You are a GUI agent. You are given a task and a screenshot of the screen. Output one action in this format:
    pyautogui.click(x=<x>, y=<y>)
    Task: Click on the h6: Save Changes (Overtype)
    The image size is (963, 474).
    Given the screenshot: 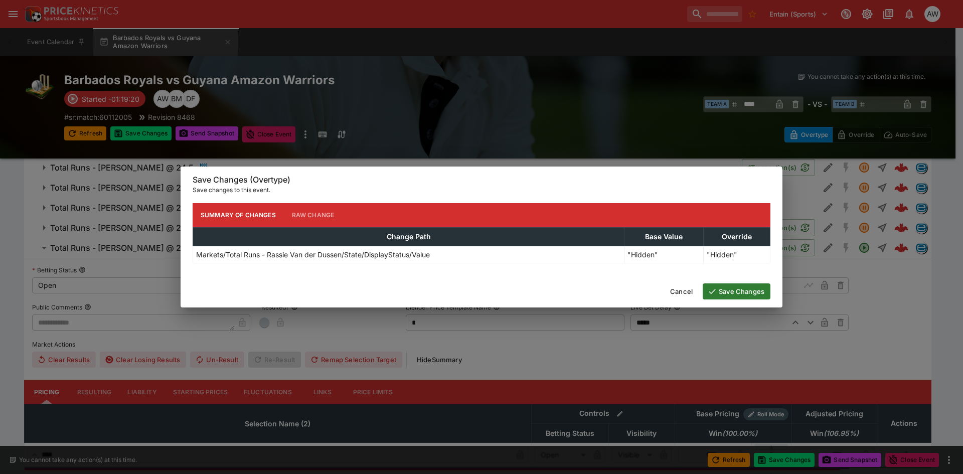 What is the action you would take?
    pyautogui.click(x=481, y=180)
    